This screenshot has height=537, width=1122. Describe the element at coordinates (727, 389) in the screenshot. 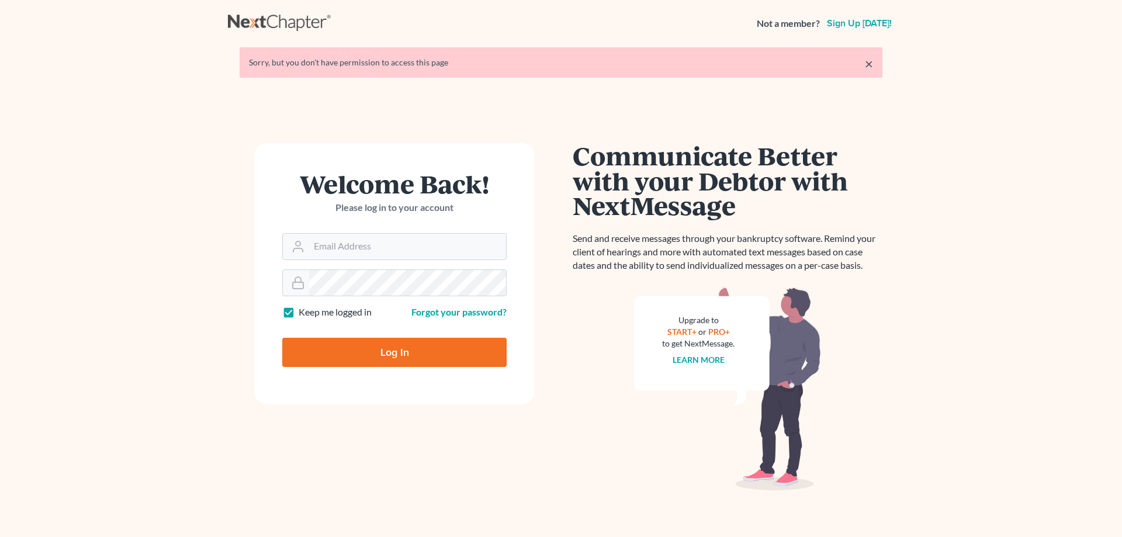

I see `img: nextmessage_bg-59042aed3d76b12b5cd301f8e5b87938c9018125f34e5fa2b7a6b67550977c72.svg` at that location.